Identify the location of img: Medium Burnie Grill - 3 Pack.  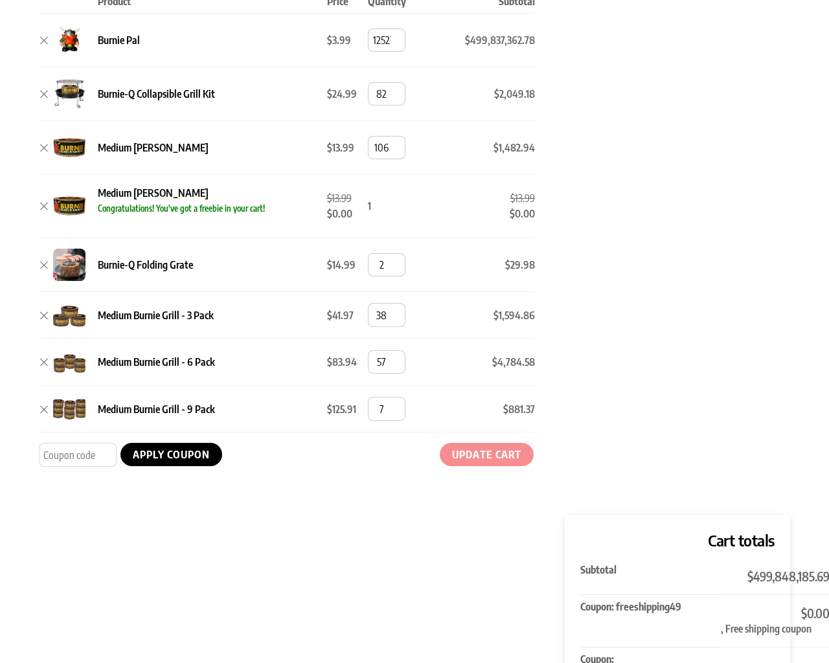
(69, 315).